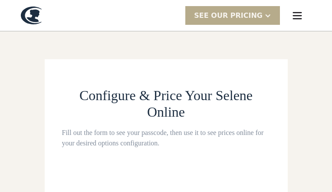 This screenshot has height=192, width=332. I want to click on div: menu, so click(298, 16).